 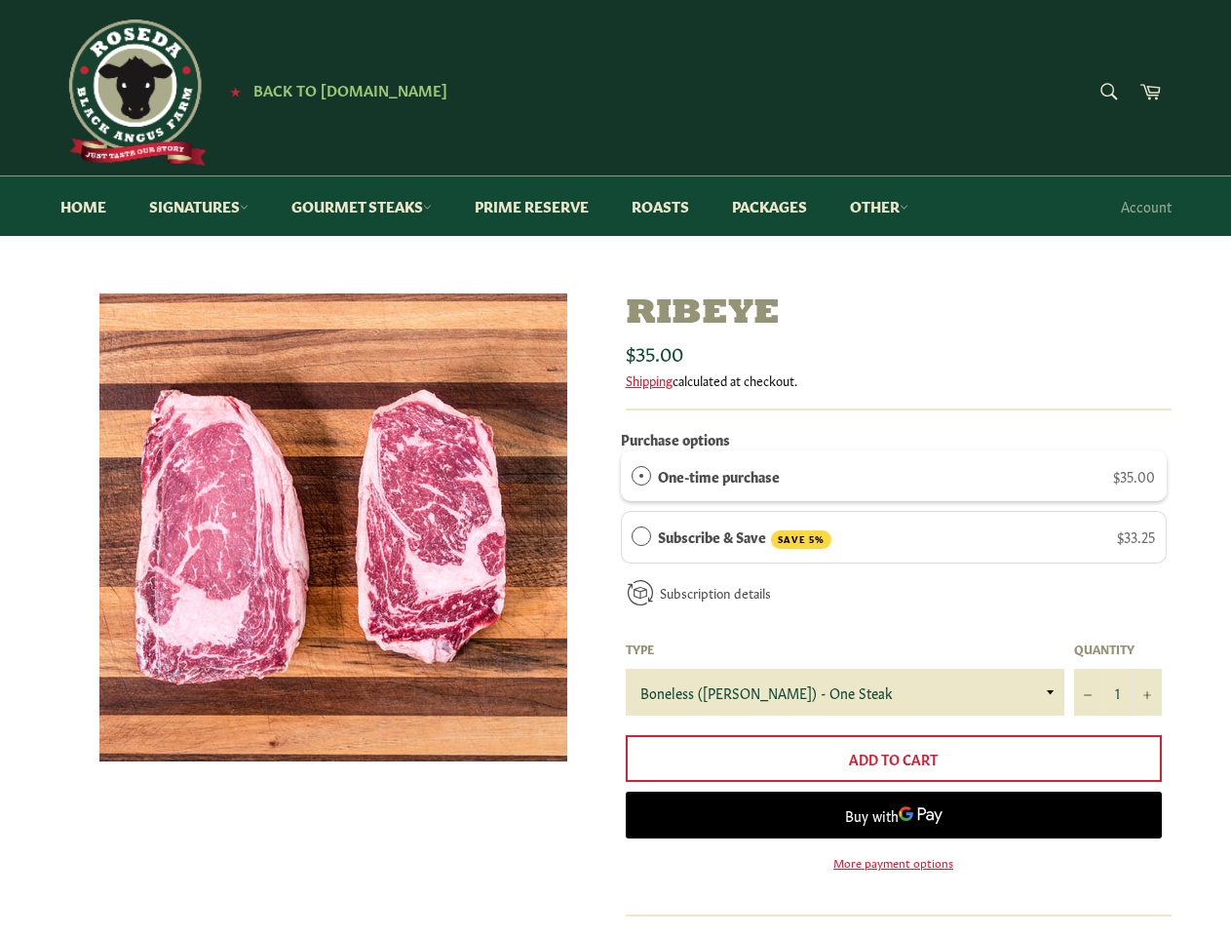 I want to click on span: $33.25, so click(x=1136, y=536).